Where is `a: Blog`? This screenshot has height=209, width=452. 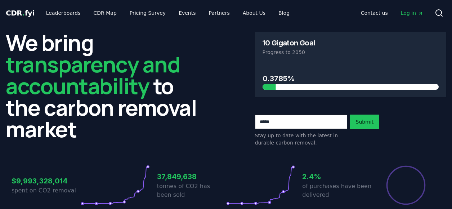 a: Blog is located at coordinates (284, 13).